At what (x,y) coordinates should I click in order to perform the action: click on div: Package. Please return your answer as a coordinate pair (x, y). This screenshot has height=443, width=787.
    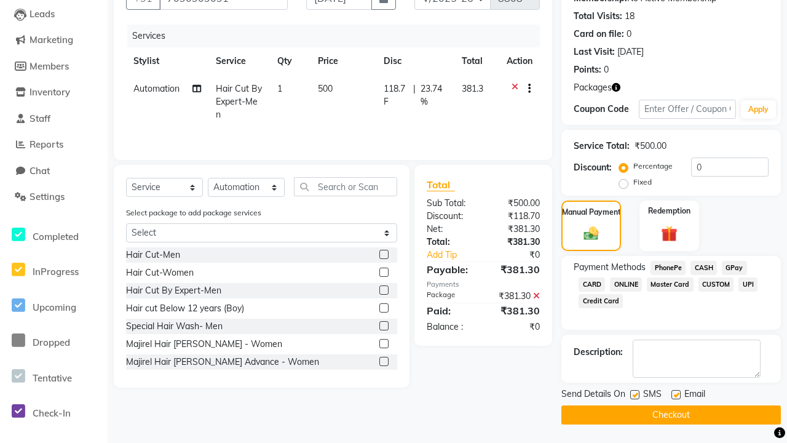
    Looking at the image, I should click on (450, 296).